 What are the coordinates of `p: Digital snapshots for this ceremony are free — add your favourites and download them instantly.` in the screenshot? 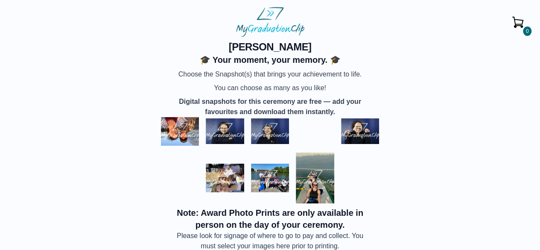 It's located at (270, 107).